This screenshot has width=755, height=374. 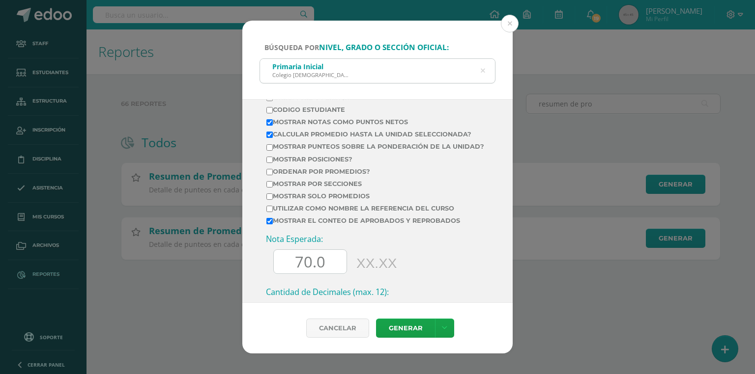 What do you see at coordinates (375, 221) in the screenshot?
I see `label: Mostrar el conteo de Aprobados y Reprobados` at bounding box center [375, 221].